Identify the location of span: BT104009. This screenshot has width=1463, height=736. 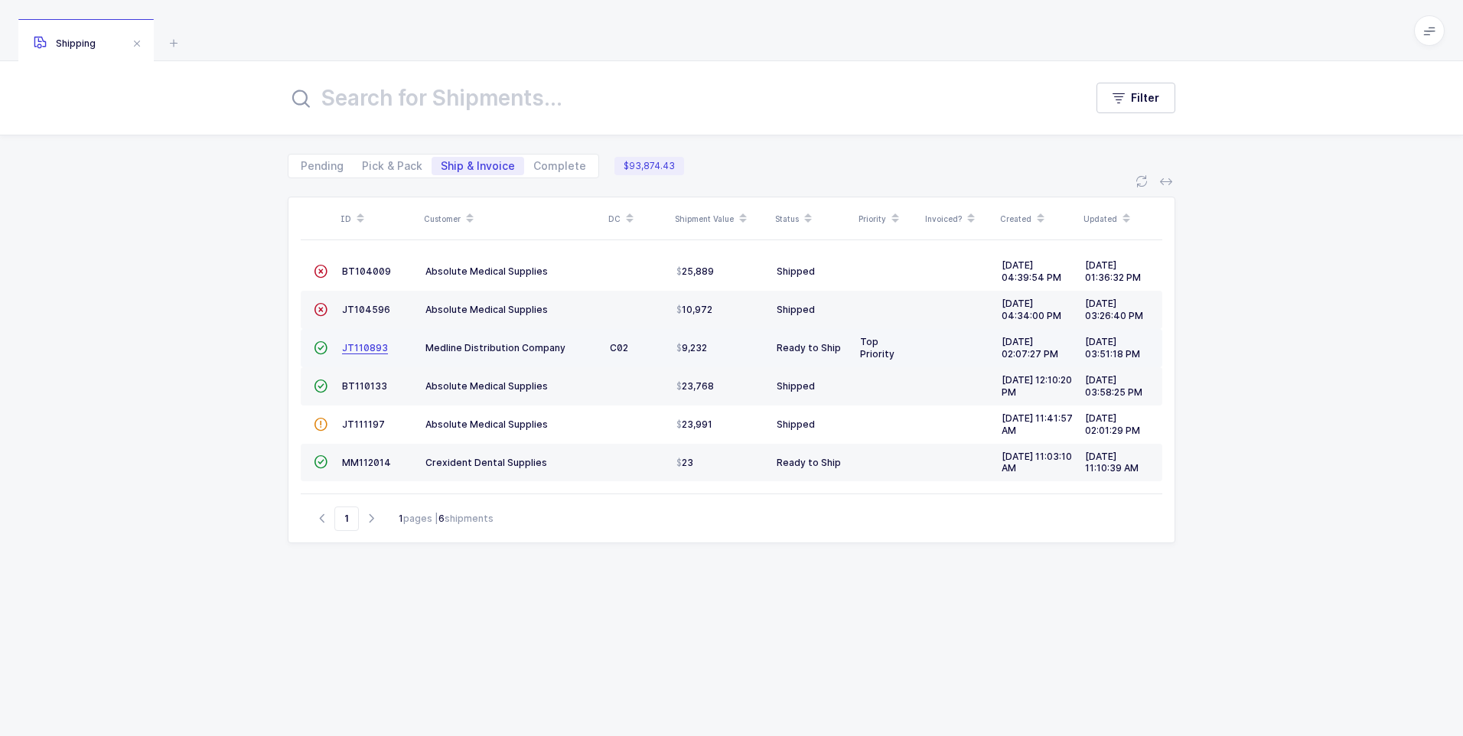
(367, 271).